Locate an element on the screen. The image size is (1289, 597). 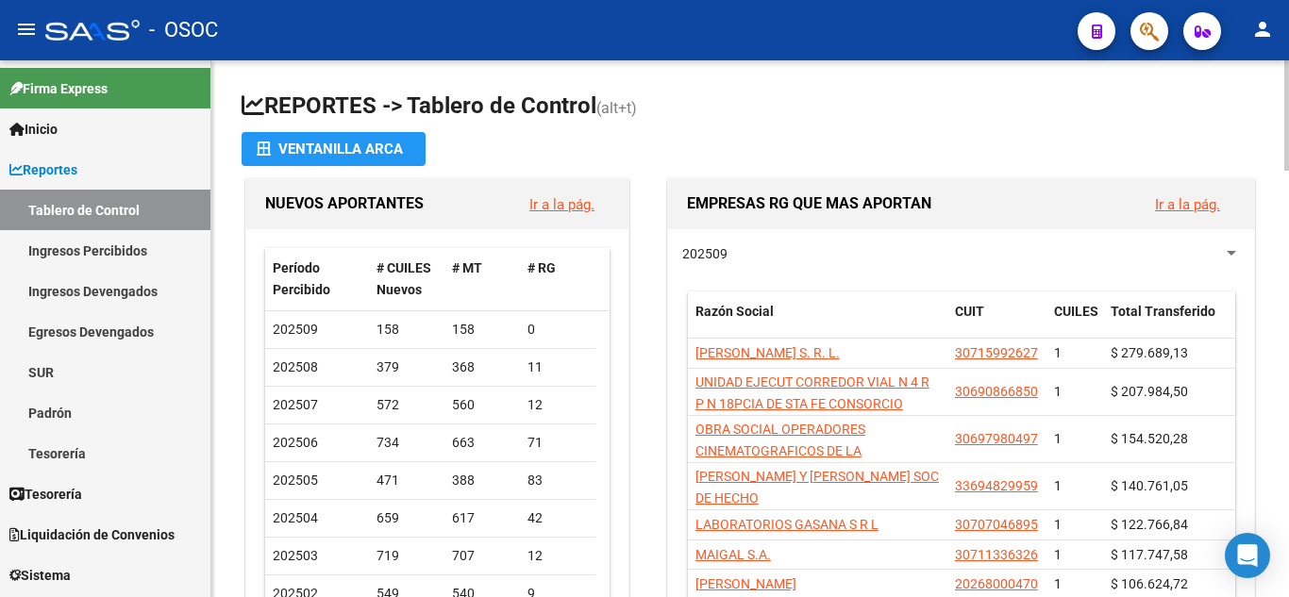
mat-icon: person is located at coordinates (1263, 29).